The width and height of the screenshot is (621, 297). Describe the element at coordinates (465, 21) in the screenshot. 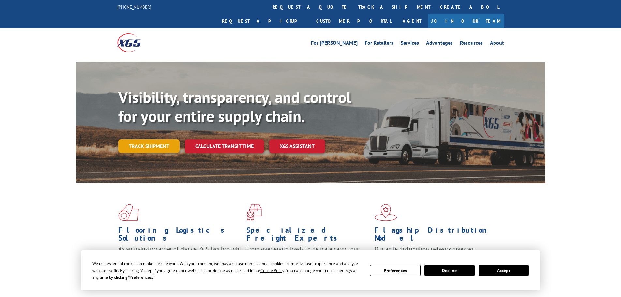

I see `a: Join Our Team` at that location.